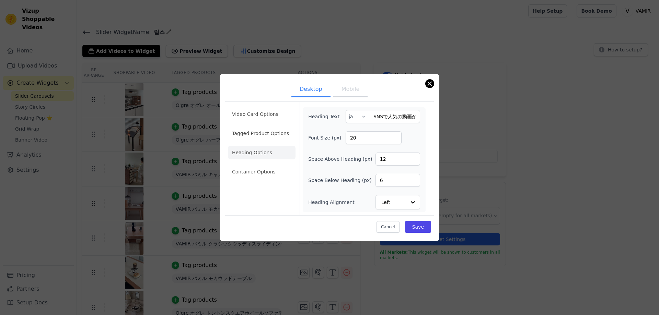 This screenshot has height=315, width=659. I want to click on label: Space Above Heading (px), so click(340, 159).